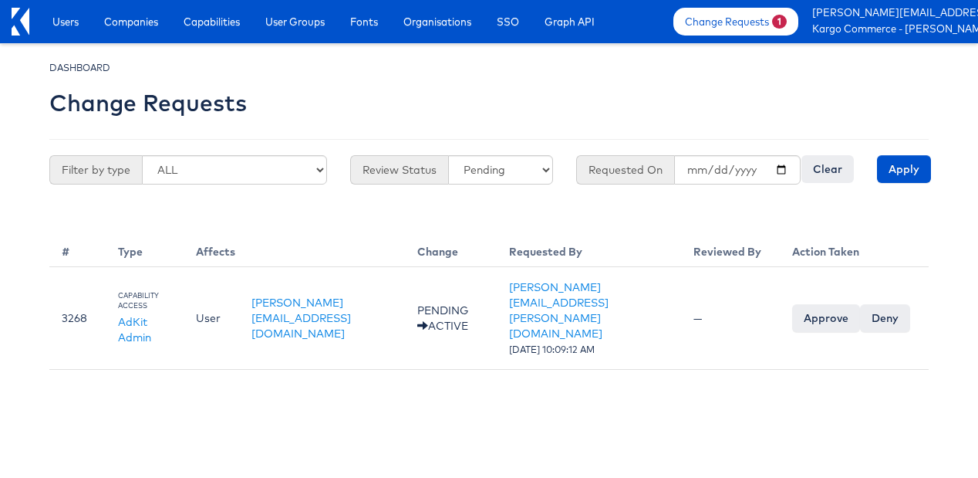 This screenshot has width=978, height=478. Describe the element at coordinates (828, 169) in the screenshot. I see `input: Clear` at that location.